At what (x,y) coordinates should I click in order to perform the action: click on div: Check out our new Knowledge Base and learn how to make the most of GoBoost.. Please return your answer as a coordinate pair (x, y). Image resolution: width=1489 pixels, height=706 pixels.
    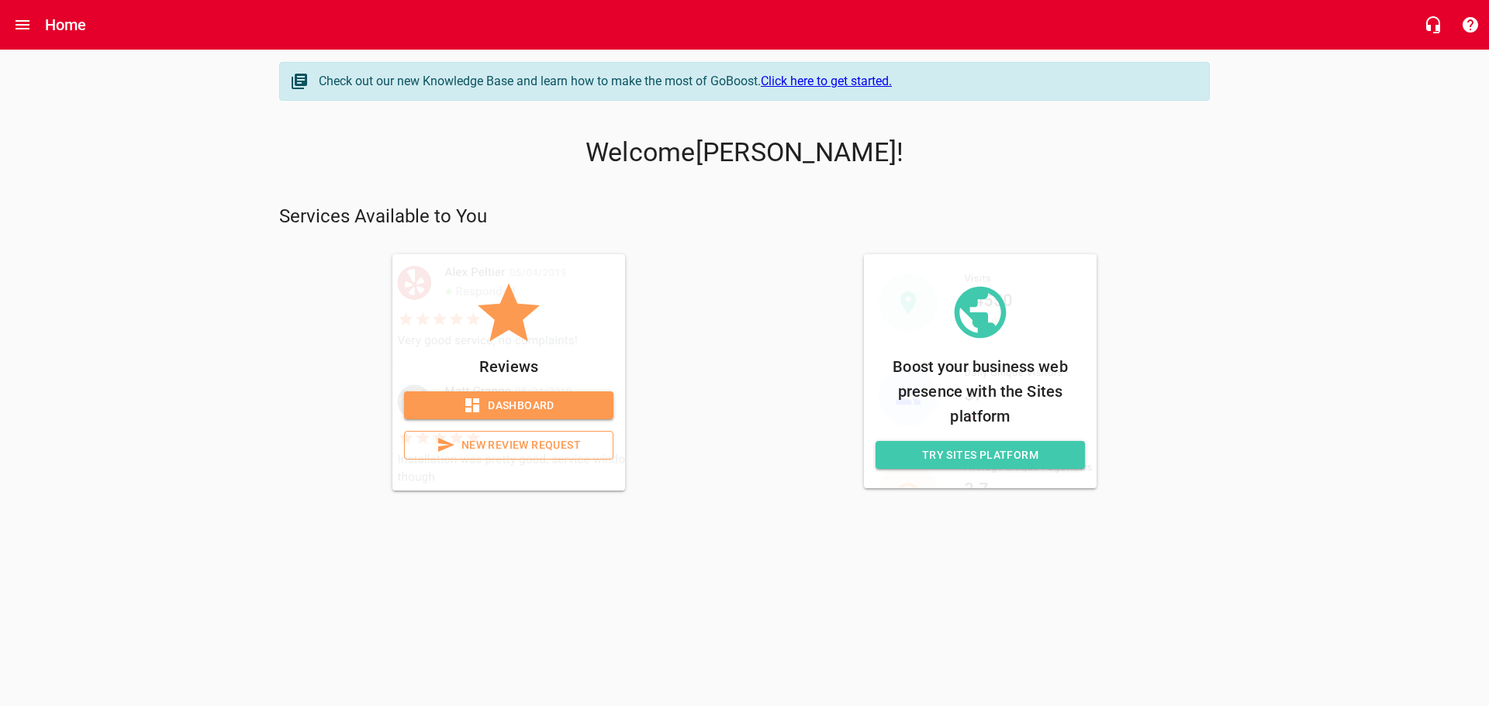
    Looking at the image, I should click on (756, 81).